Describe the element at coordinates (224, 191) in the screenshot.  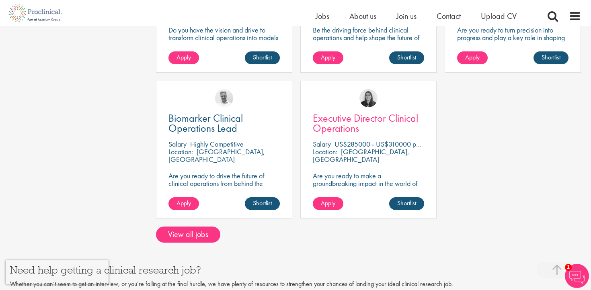
I see `p: Are you ready to drive the future of clinical operations from behind the scenes? Looking to be in...` at that location.